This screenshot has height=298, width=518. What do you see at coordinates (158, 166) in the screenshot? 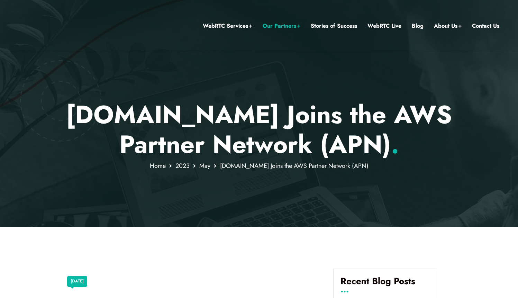
I see `a: Home` at bounding box center [158, 166].